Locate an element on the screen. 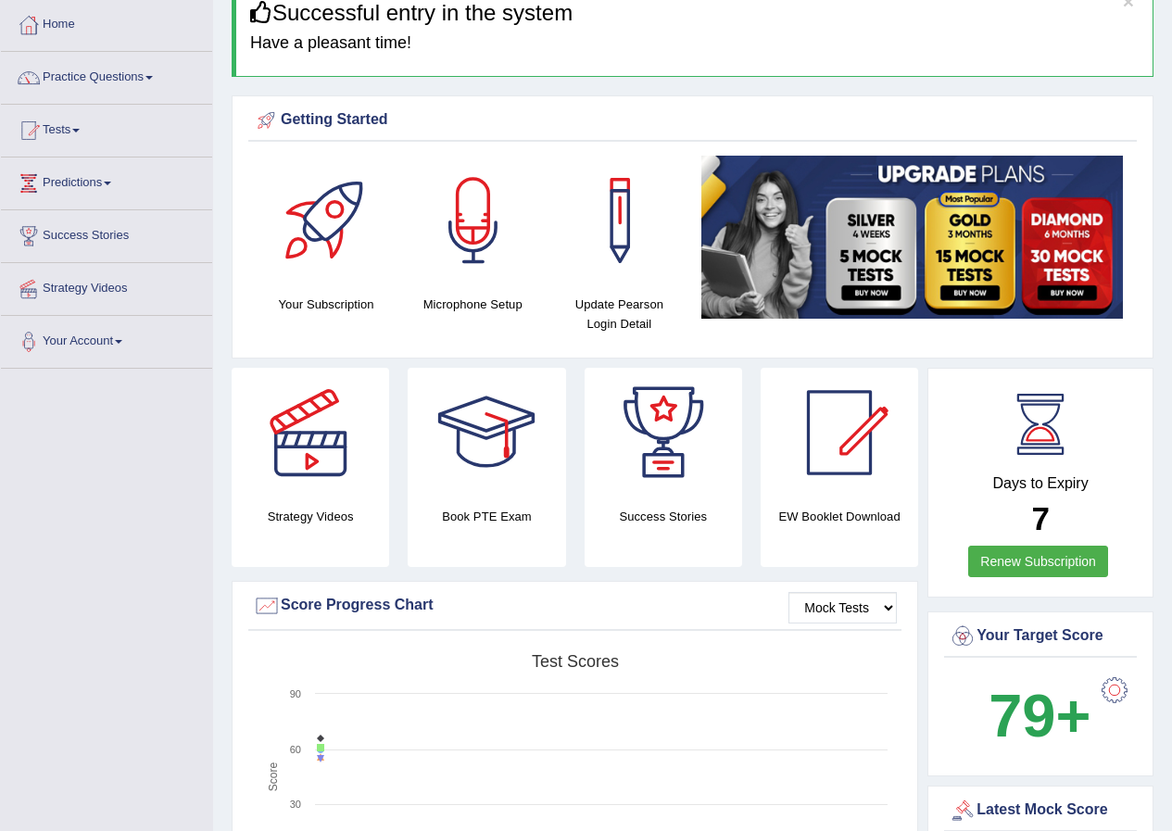 Image resolution: width=1172 pixels, height=831 pixels. div: Latest Mock Score is located at coordinates (1040, 811).